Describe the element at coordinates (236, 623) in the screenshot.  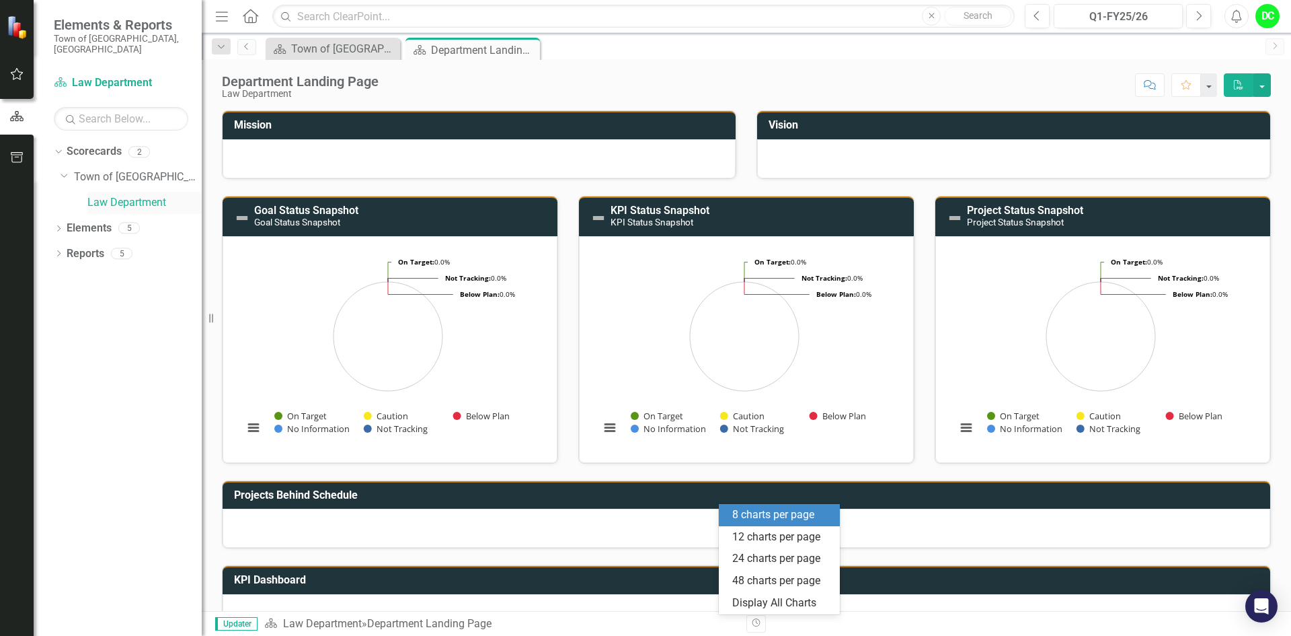
I see `span: Updater` at that location.